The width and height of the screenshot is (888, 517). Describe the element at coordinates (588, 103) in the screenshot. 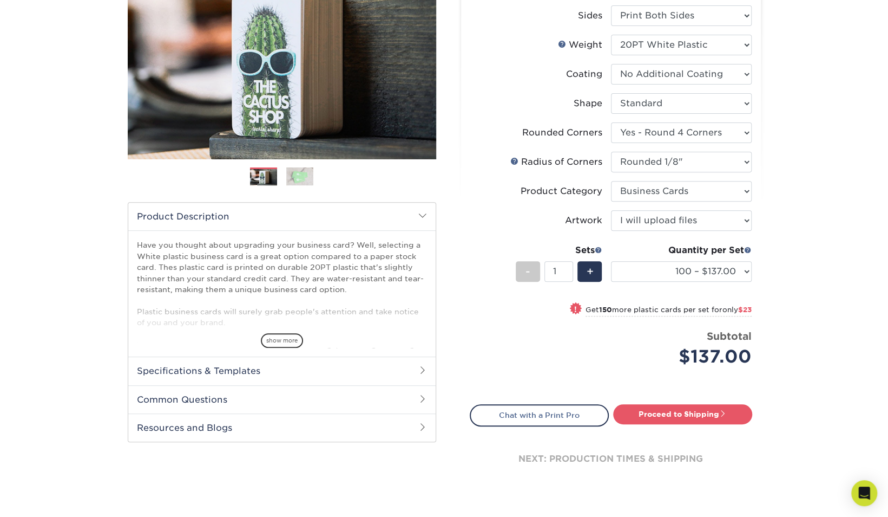

I see `div: Shape` at that location.